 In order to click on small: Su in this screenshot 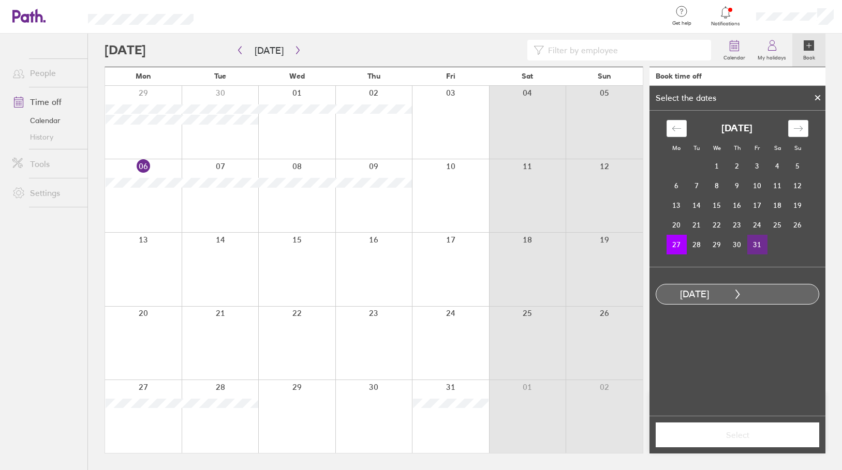, I will do `click(797, 148)`.